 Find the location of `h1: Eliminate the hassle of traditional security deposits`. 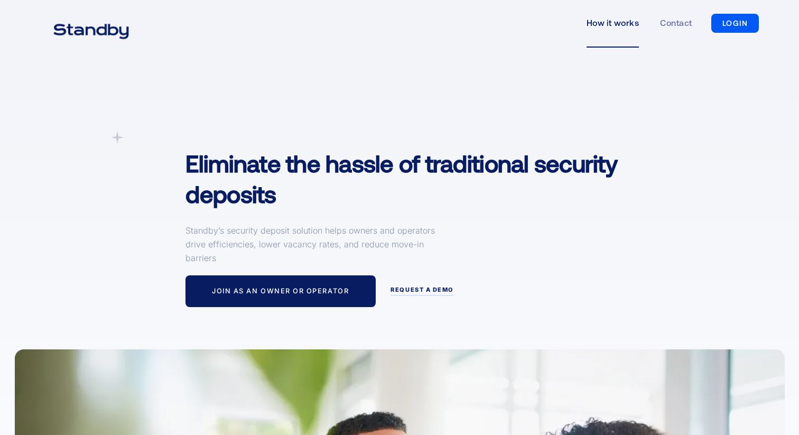

h1: Eliminate the hassle of traditional security deposits is located at coordinates (431, 178).